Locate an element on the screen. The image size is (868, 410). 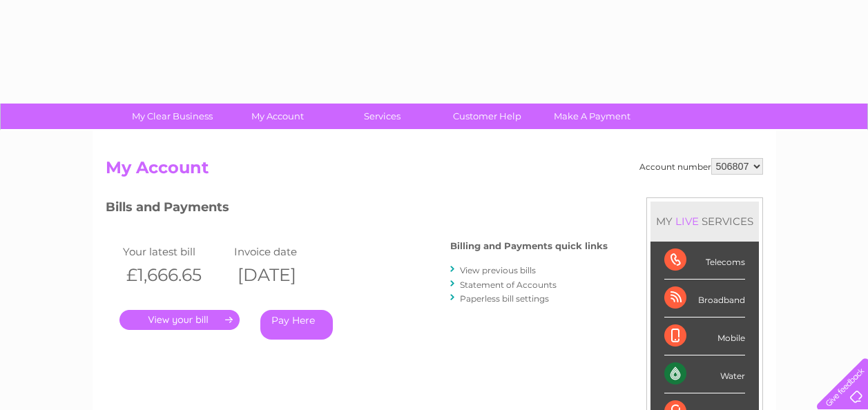
td: Your latest bill is located at coordinates (175, 251).